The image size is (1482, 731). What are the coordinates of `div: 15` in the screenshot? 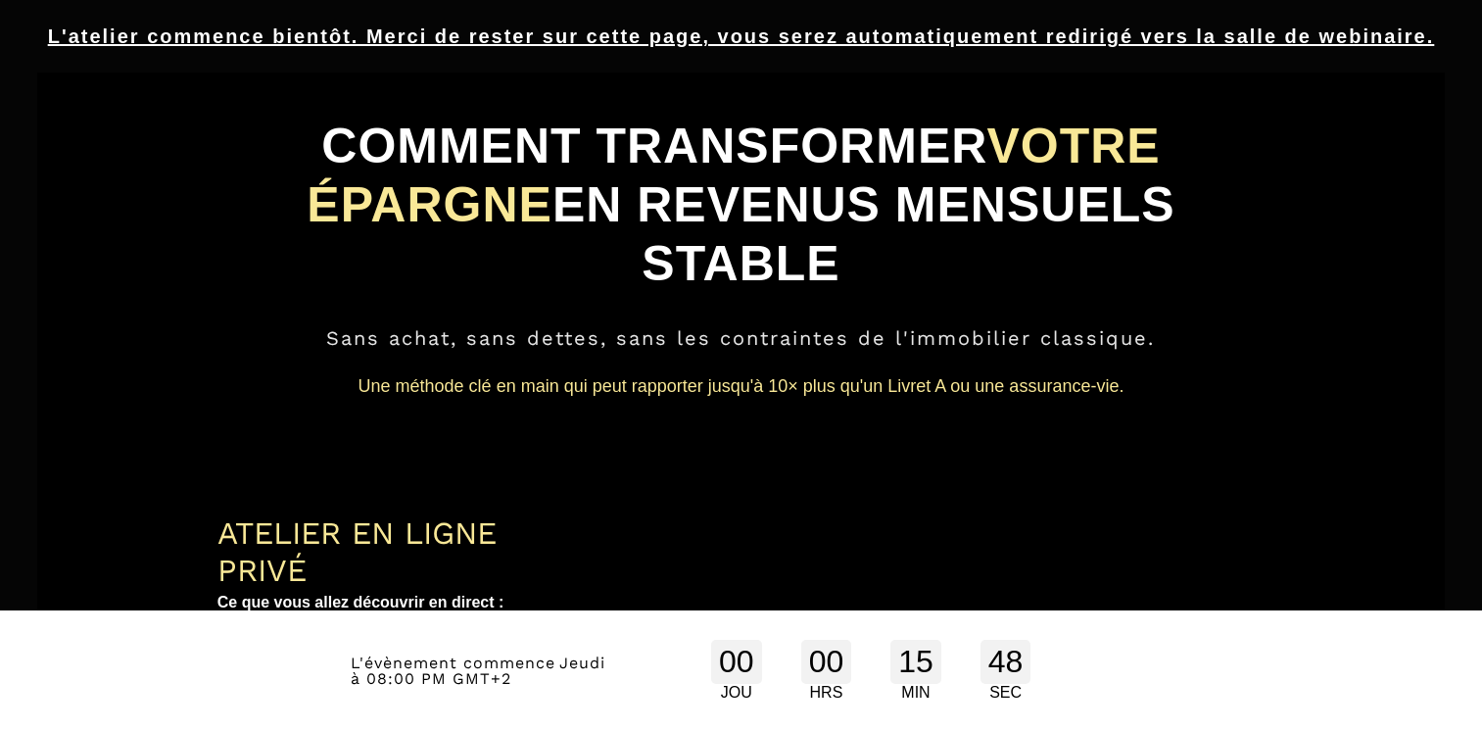 It's located at (916, 661).